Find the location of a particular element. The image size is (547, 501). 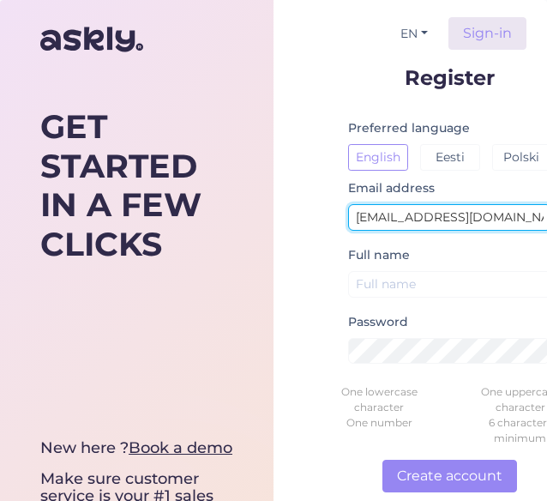

img: Askly is located at coordinates (92, 39).